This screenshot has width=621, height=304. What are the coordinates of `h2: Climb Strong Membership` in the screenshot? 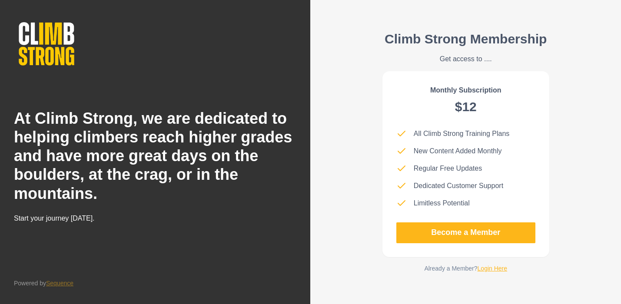 It's located at (465, 39).